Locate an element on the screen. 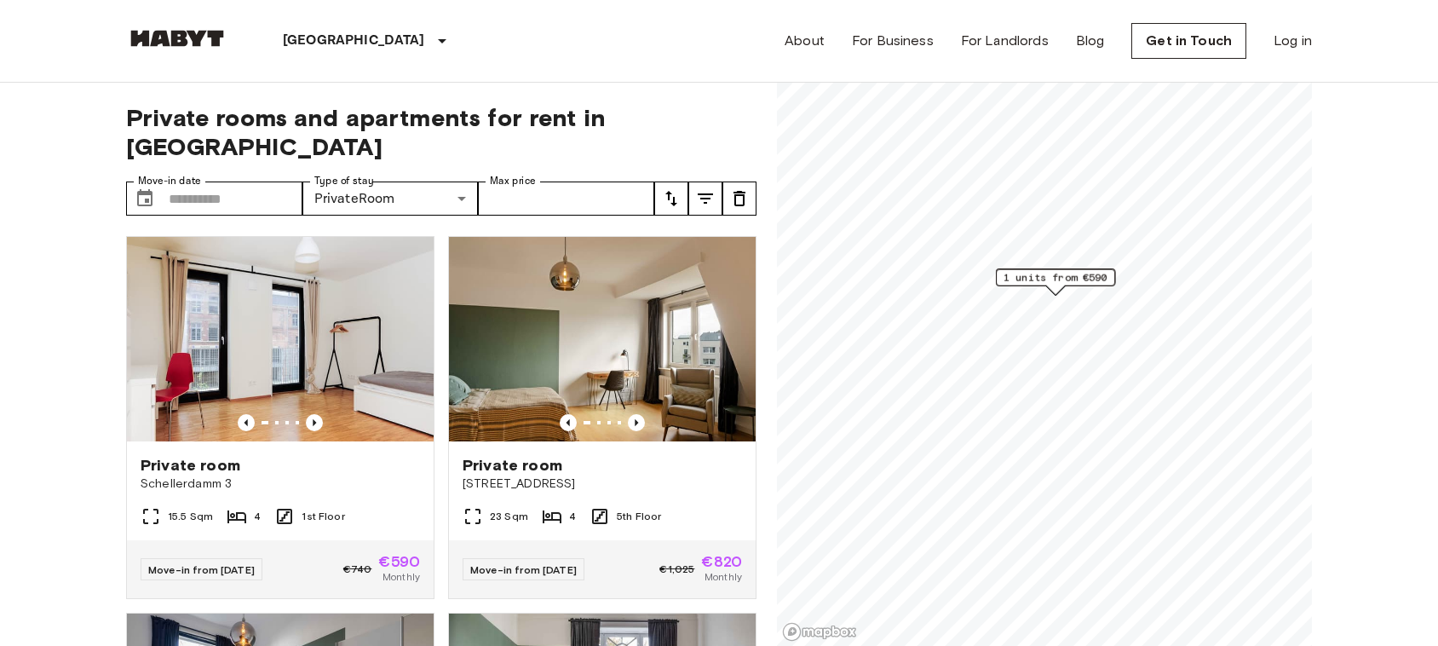 This screenshot has height=646, width=1438. div: PrivateRoom is located at coordinates (390, 199).